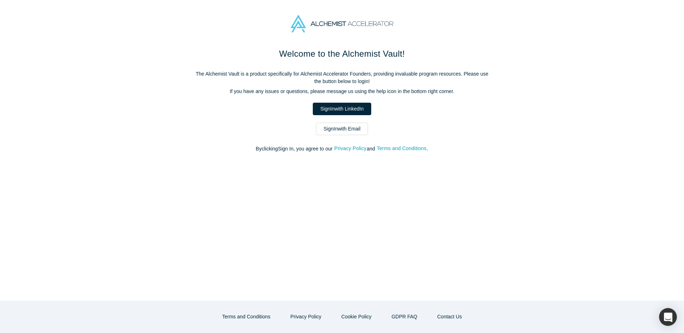 The width and height of the screenshot is (684, 333). What do you see at coordinates (342, 129) in the screenshot?
I see `a: SignInwith Email` at bounding box center [342, 129].